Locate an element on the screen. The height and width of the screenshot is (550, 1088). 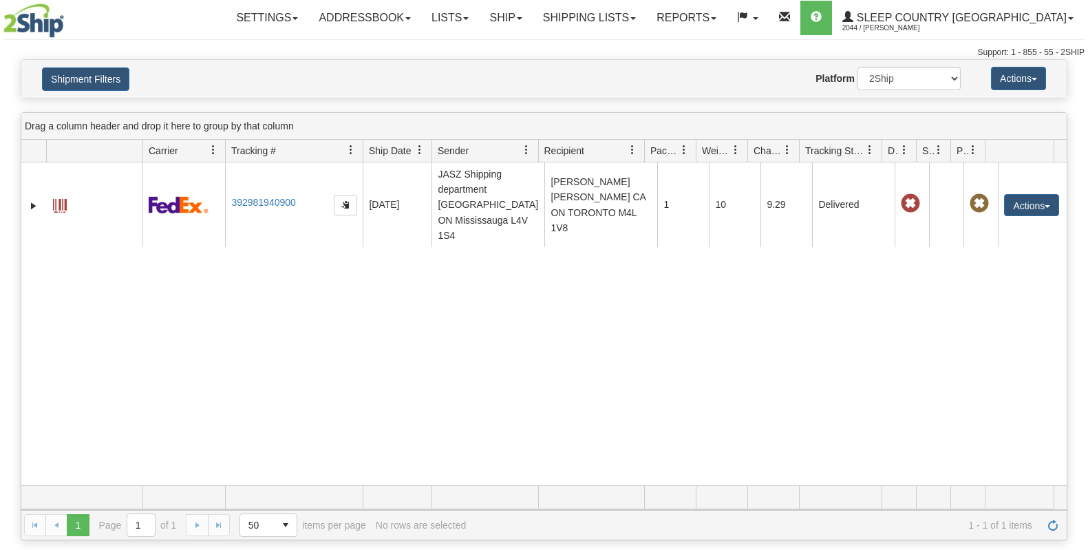
label: Platform is located at coordinates (835, 78).